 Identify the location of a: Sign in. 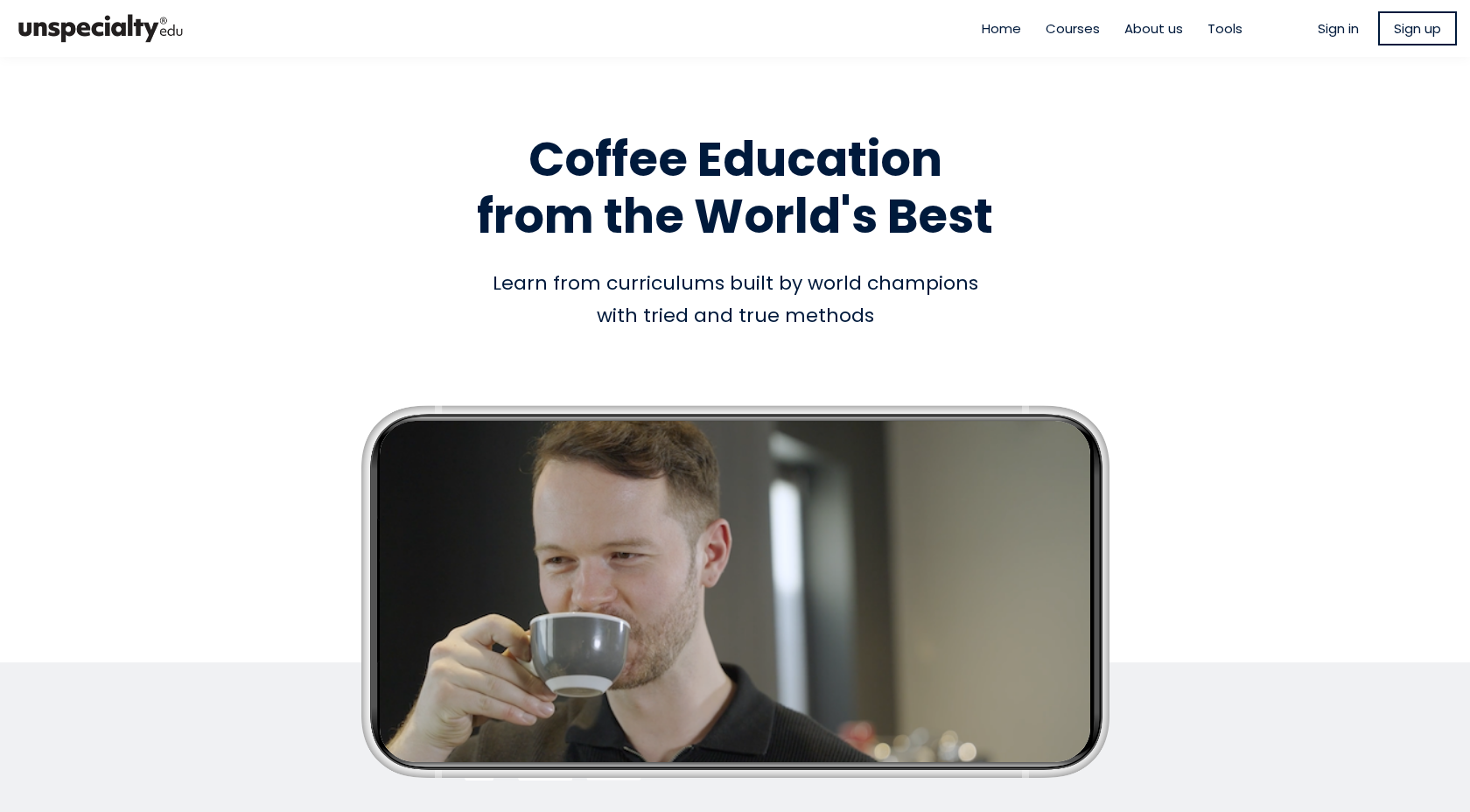
(1338, 28).